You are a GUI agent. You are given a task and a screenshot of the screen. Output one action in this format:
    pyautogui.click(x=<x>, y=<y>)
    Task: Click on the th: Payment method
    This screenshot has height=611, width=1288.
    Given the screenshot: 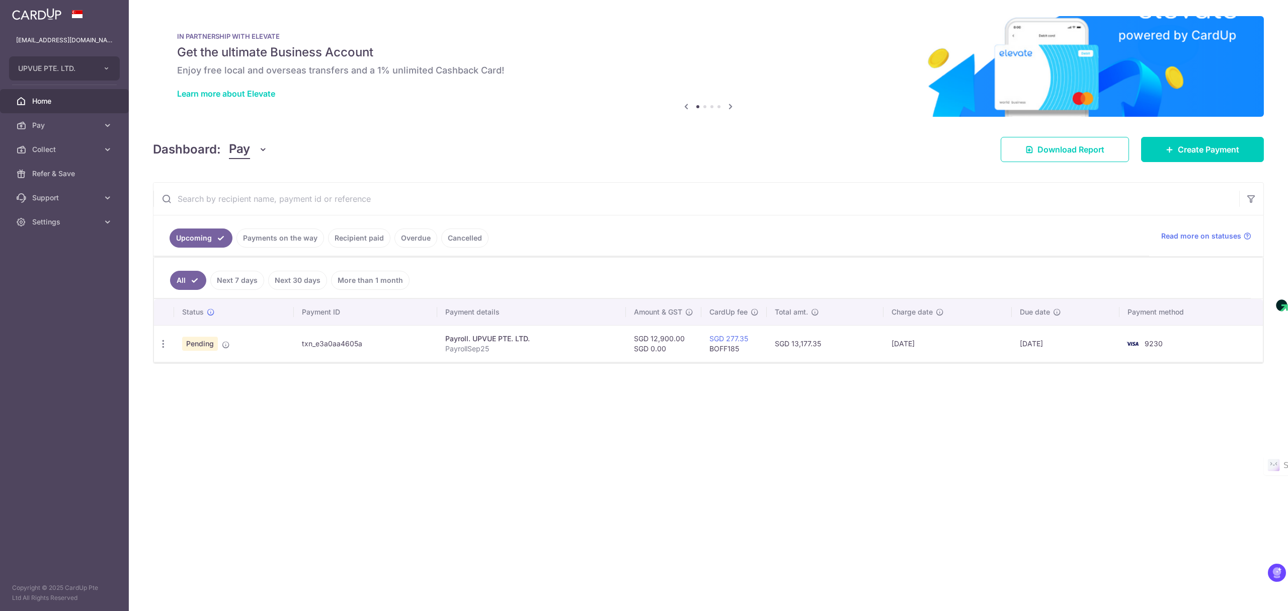 What is the action you would take?
    pyautogui.click(x=1190, y=312)
    